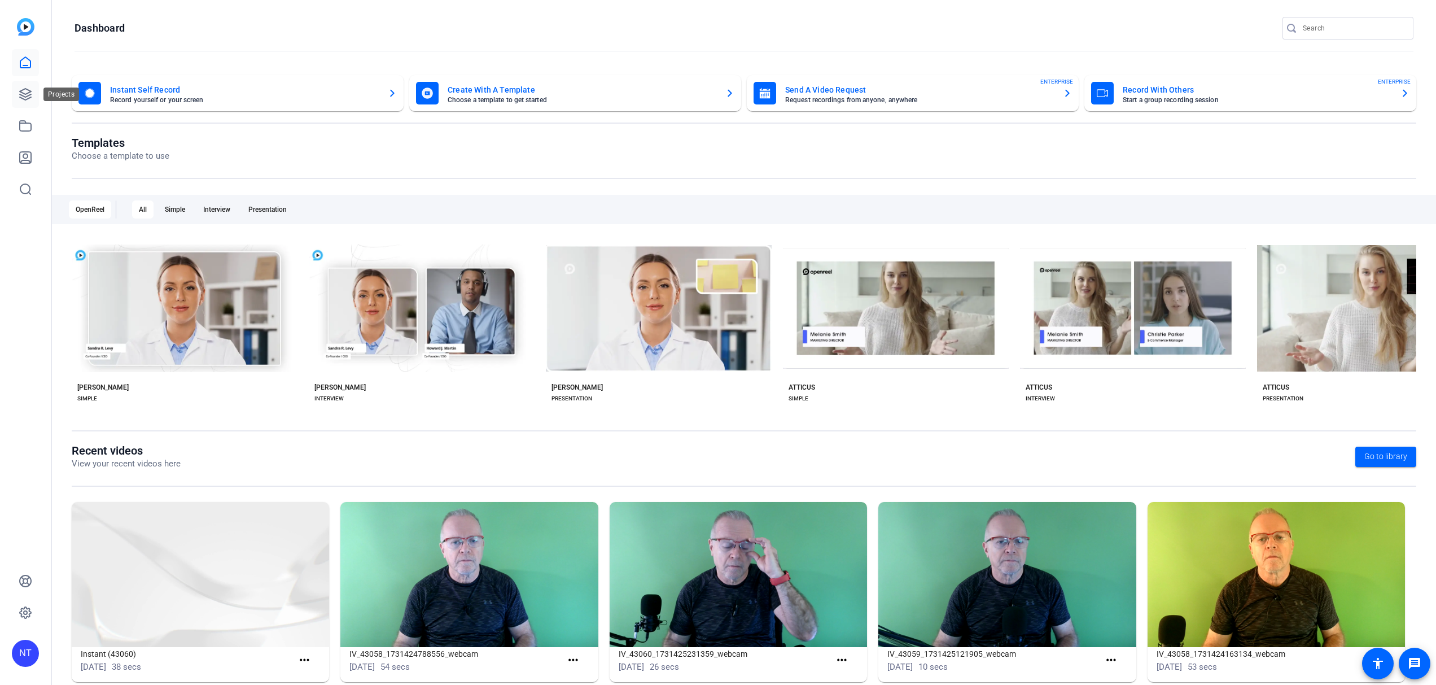 Image resolution: width=1436 pixels, height=685 pixels. What do you see at coordinates (1257, 100) in the screenshot?
I see `mat-card-subtitle: Start a group recording session` at bounding box center [1257, 100].